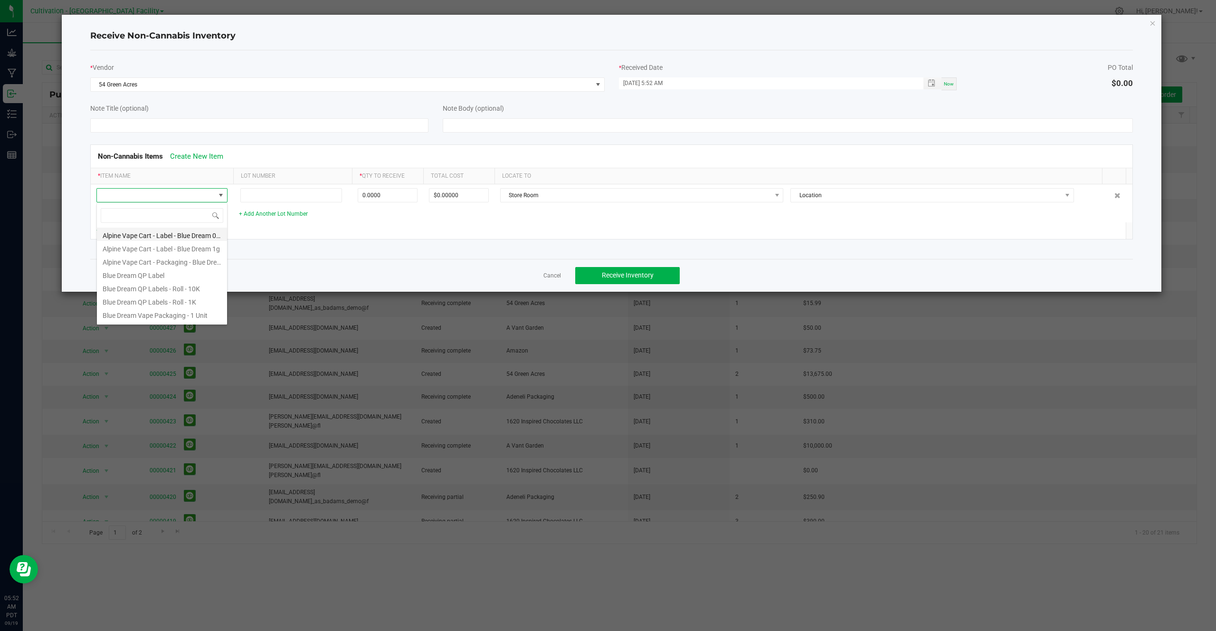  I want to click on span: Toggle popup, so click(933, 83).